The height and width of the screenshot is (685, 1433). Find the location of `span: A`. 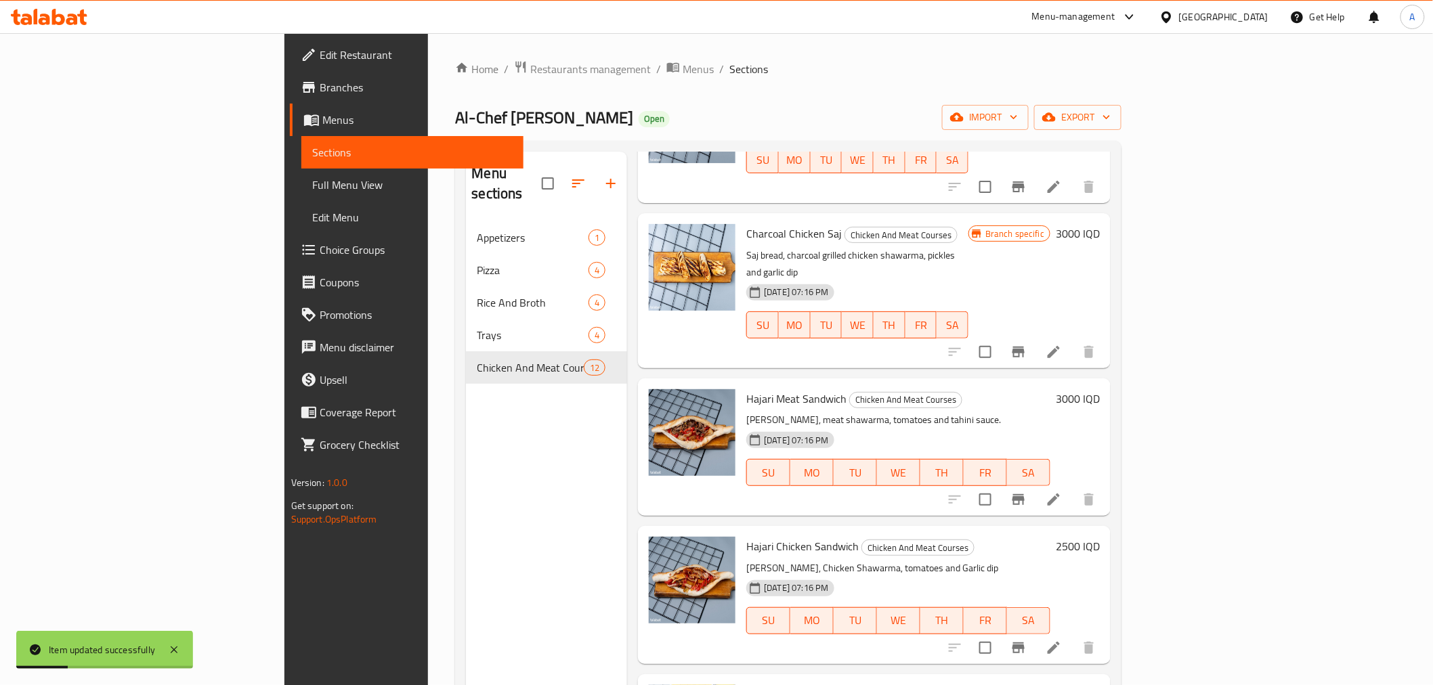

span: A is located at coordinates (1413, 17).